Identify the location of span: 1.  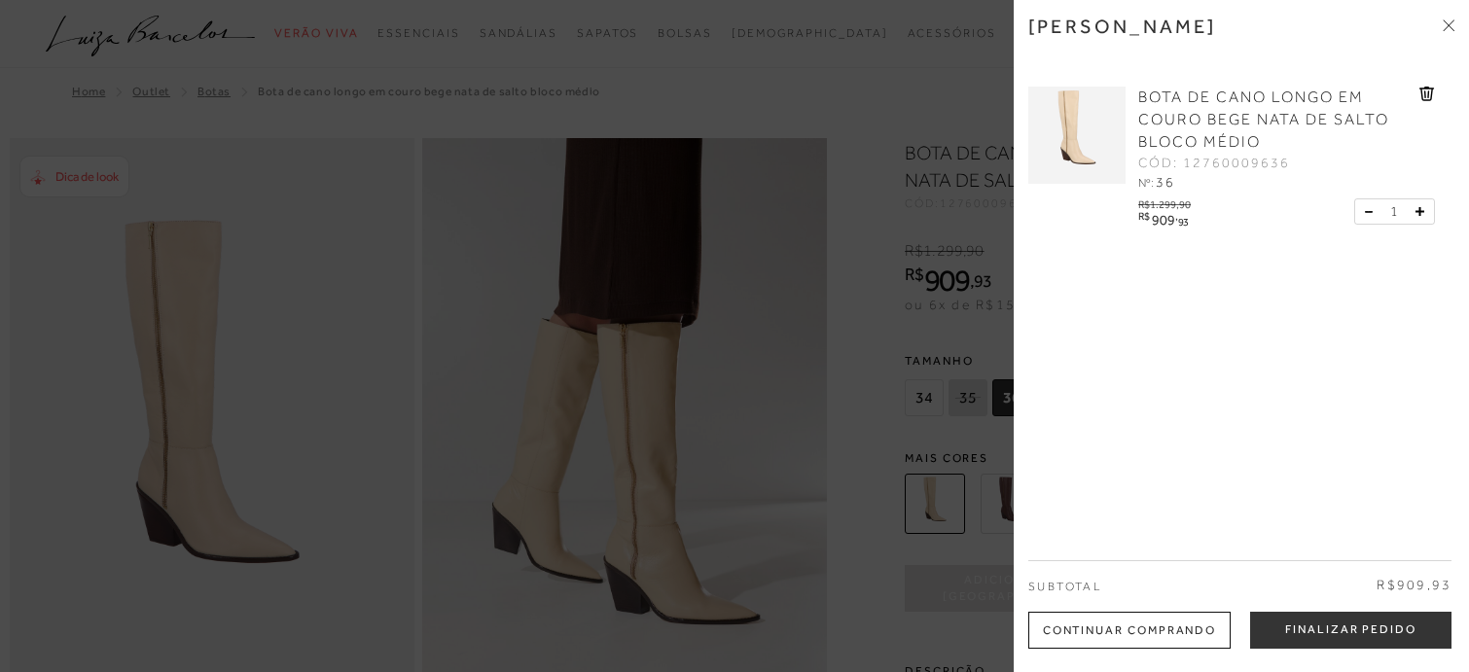
(1394, 211).